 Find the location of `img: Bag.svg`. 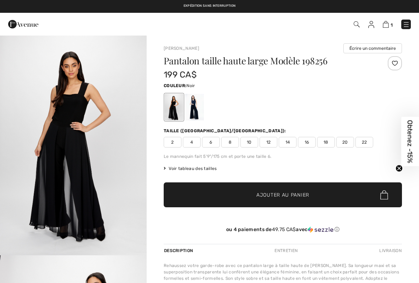

img: Bag.svg is located at coordinates (384, 195).